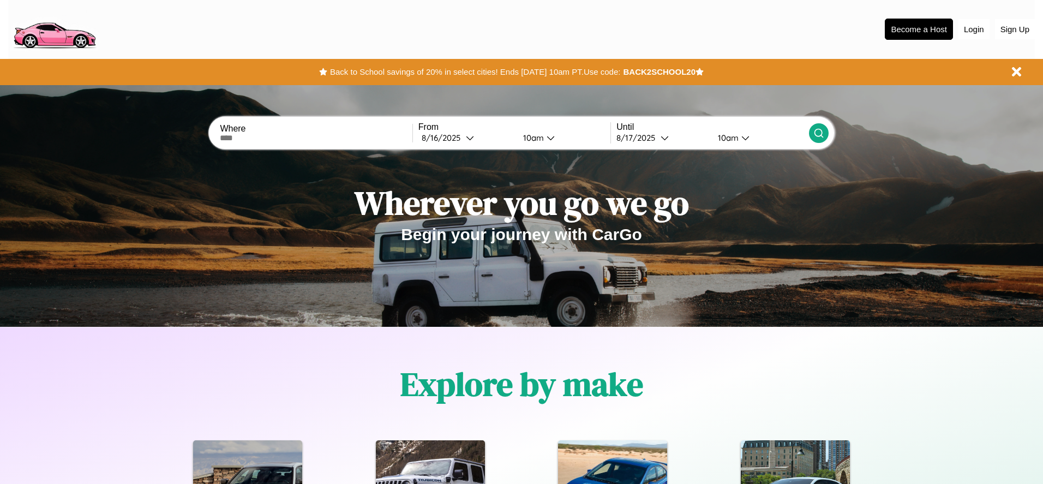 The image size is (1043, 484). I want to click on img: logo, so click(54, 28).